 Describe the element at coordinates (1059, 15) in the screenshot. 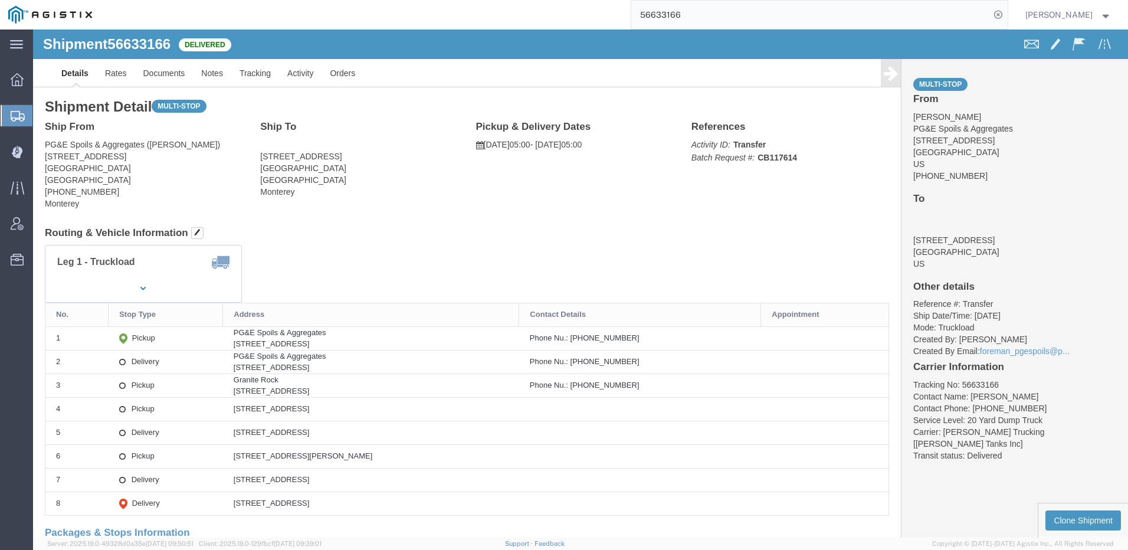

I see `span: Jessica Carr` at that location.